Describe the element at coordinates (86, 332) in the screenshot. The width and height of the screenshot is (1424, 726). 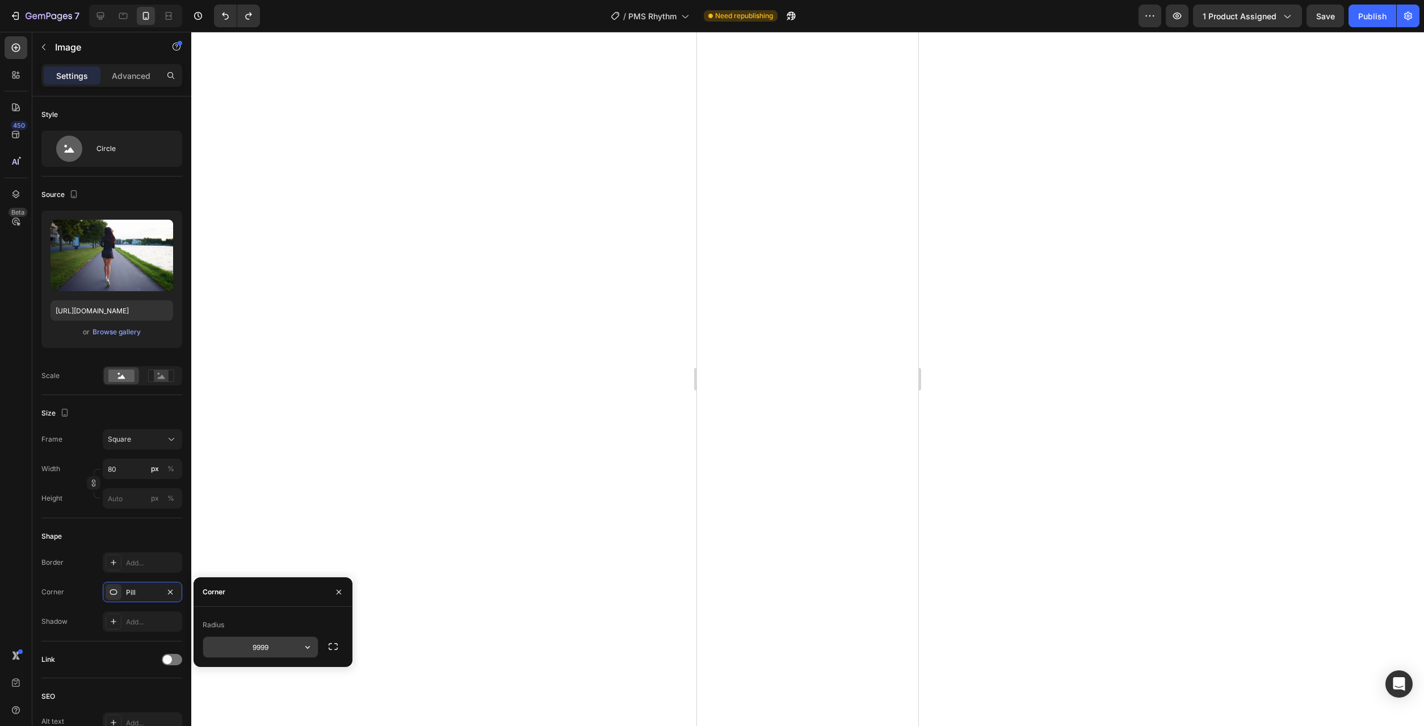
I see `span: or` at that location.